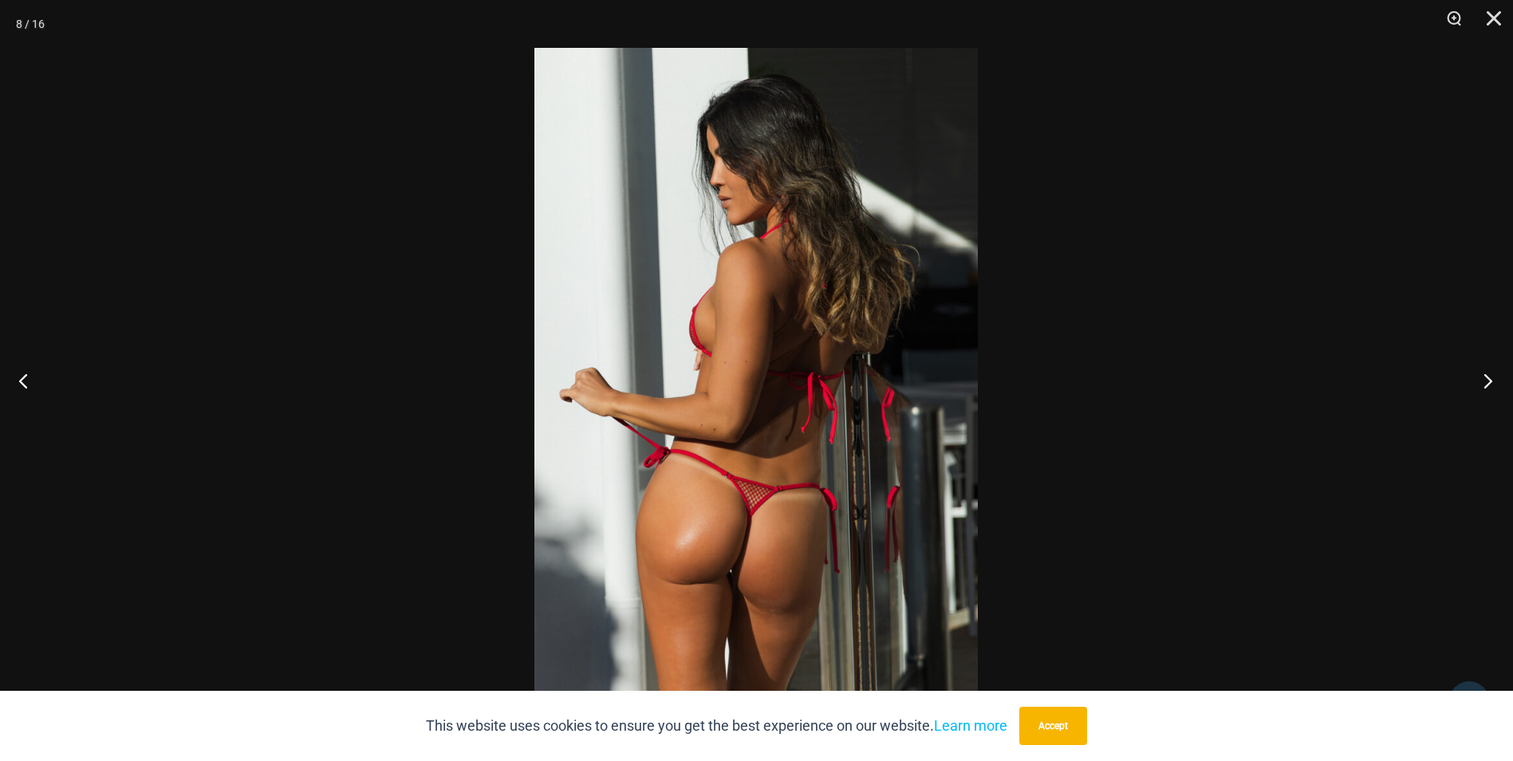  Describe the element at coordinates (1053, 726) in the screenshot. I see `button: Accept` at that location.